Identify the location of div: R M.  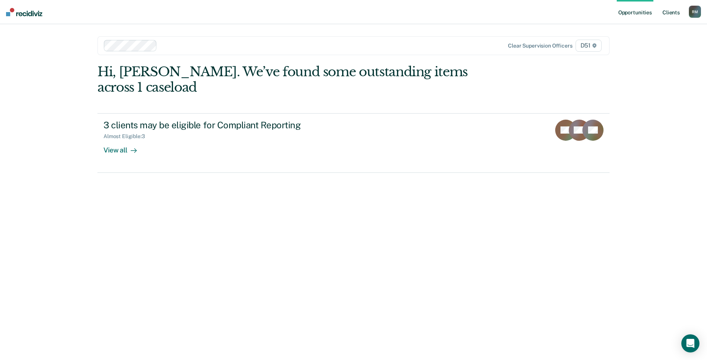
(695, 12).